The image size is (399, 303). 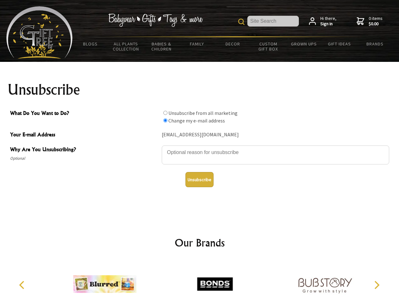 What do you see at coordinates (203, 113) in the screenshot?
I see `label: Unsubscribe from all marketing` at bounding box center [203, 113].